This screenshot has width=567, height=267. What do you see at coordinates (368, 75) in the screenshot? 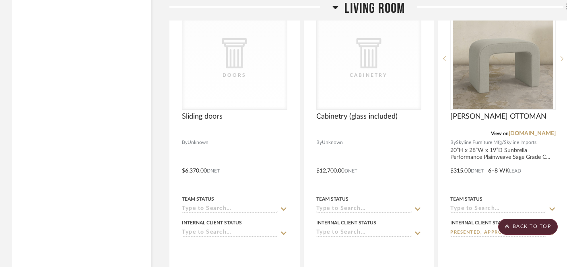
I see `div: Cabinetry` at bounding box center [368, 75].